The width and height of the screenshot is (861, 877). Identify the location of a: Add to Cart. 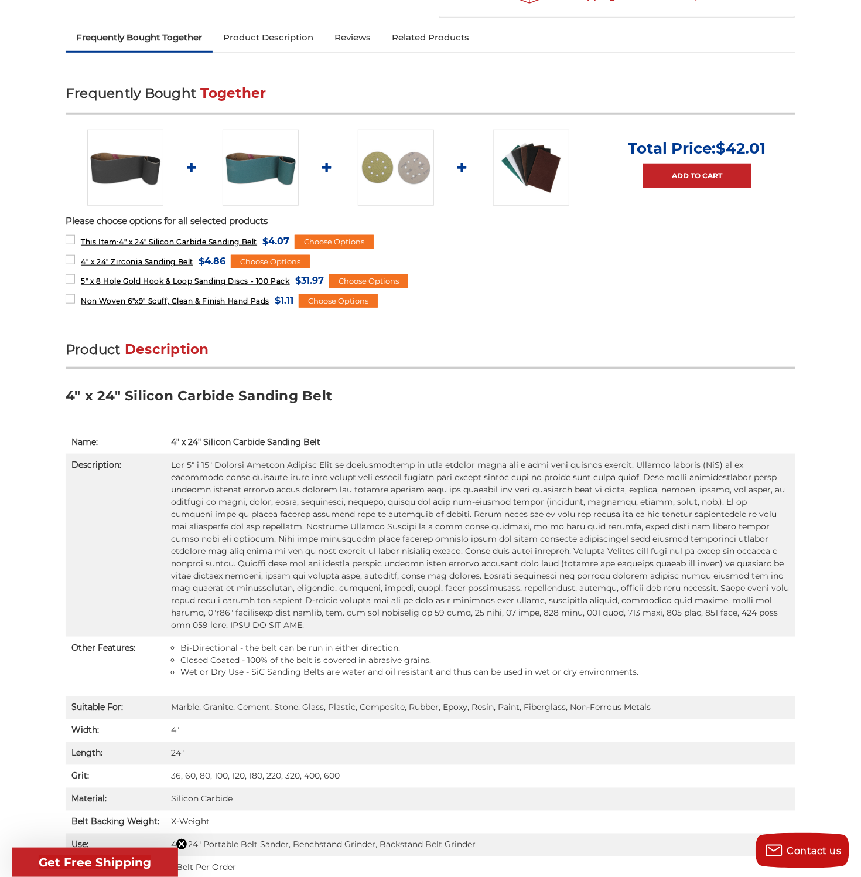
(697, 176).